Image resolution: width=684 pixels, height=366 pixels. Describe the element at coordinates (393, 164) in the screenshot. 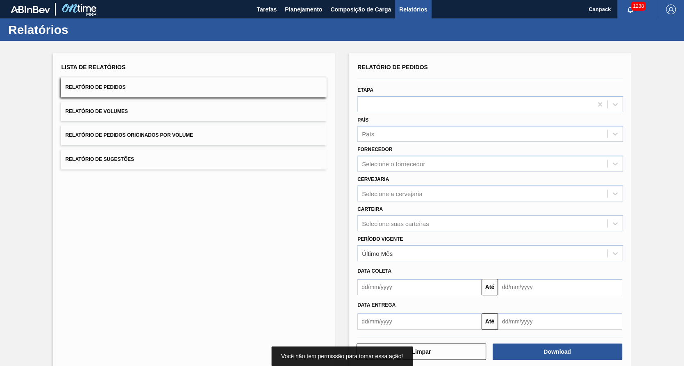

I see `div: Selecione o fornecedor` at that location.